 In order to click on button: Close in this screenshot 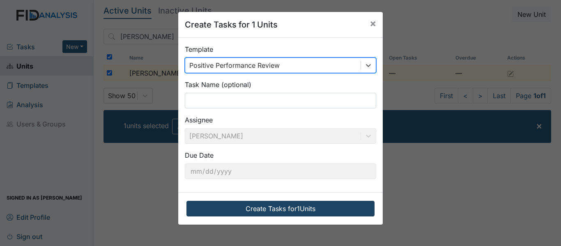, I will do `click(373, 23)`.